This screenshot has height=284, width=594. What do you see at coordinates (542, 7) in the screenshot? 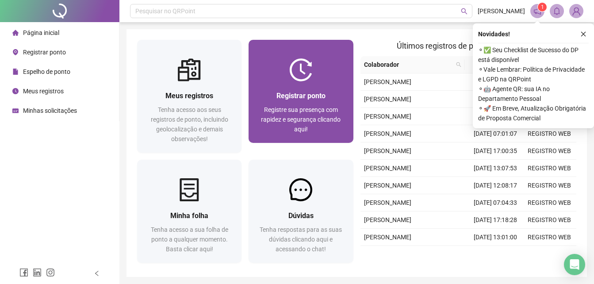
I see `sup: 1` at bounding box center [542, 7].